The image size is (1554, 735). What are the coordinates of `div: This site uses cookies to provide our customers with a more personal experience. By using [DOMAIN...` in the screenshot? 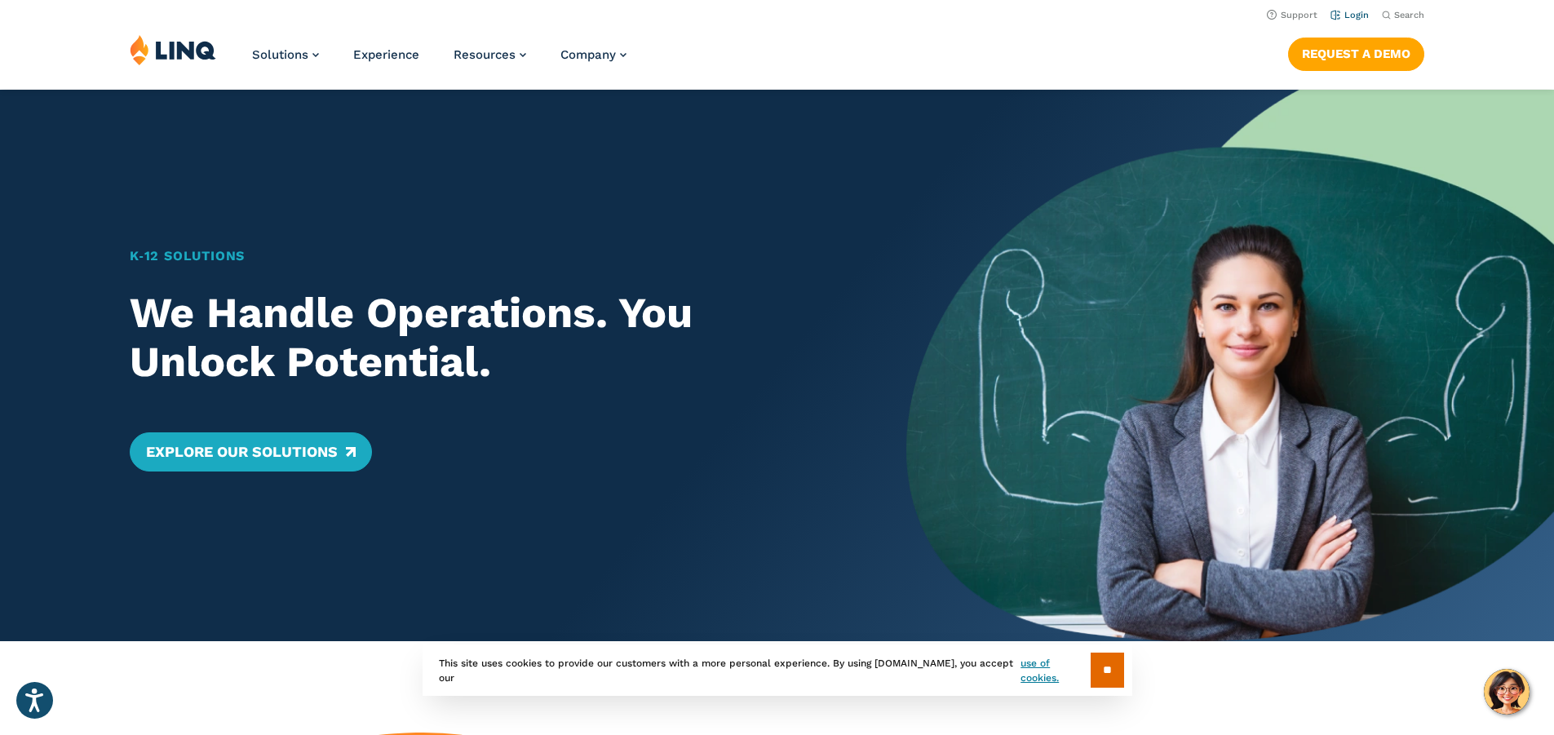 It's located at (777, 670).